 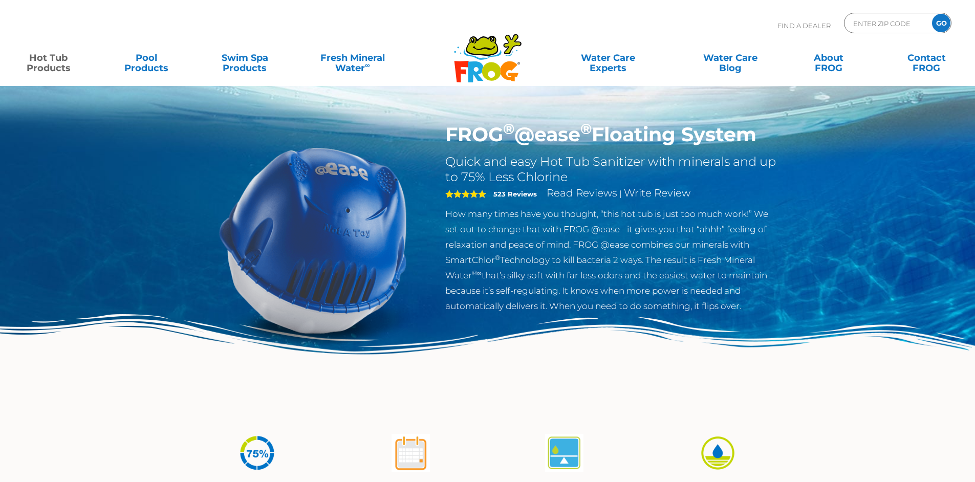 I want to click on a: AboutFROG, so click(x=828, y=58).